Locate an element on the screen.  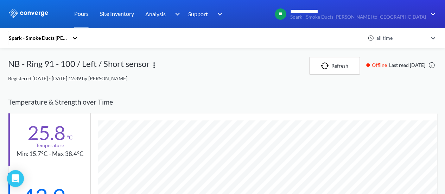
img: icon-refresh.svg is located at coordinates (326, 66).